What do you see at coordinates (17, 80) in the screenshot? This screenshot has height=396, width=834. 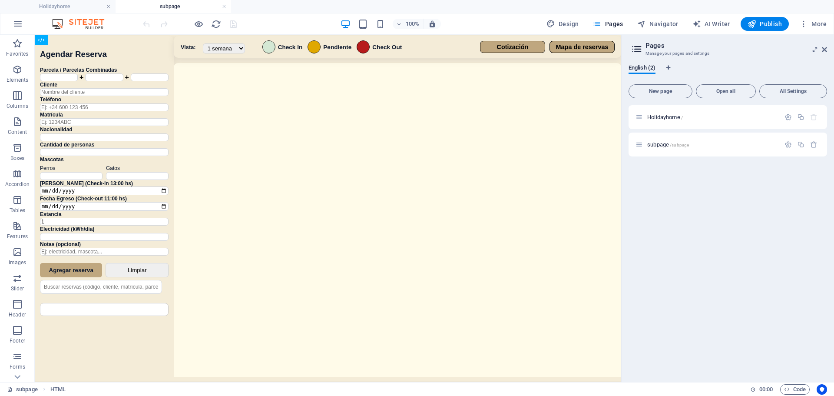 I see `p: Elements` at bounding box center [17, 80].